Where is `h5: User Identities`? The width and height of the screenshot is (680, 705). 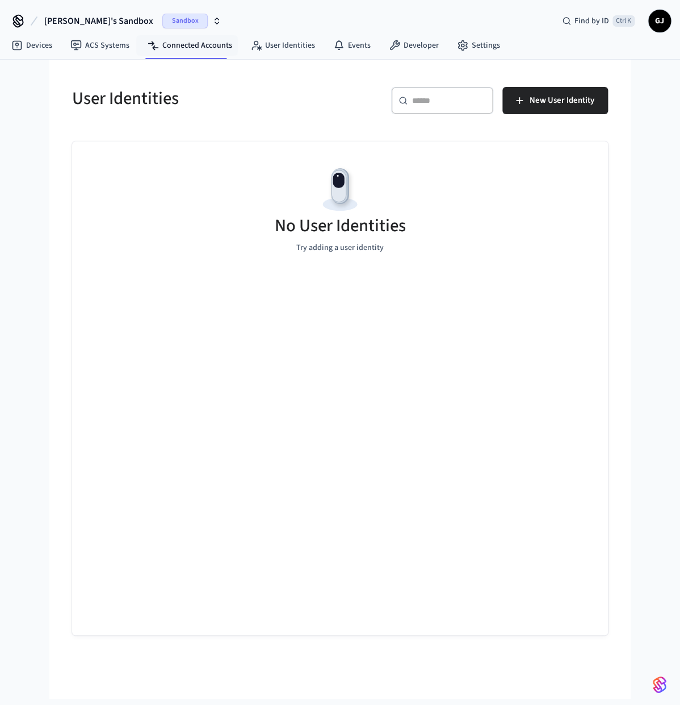 h5: User Identities is located at coordinates (203, 98).